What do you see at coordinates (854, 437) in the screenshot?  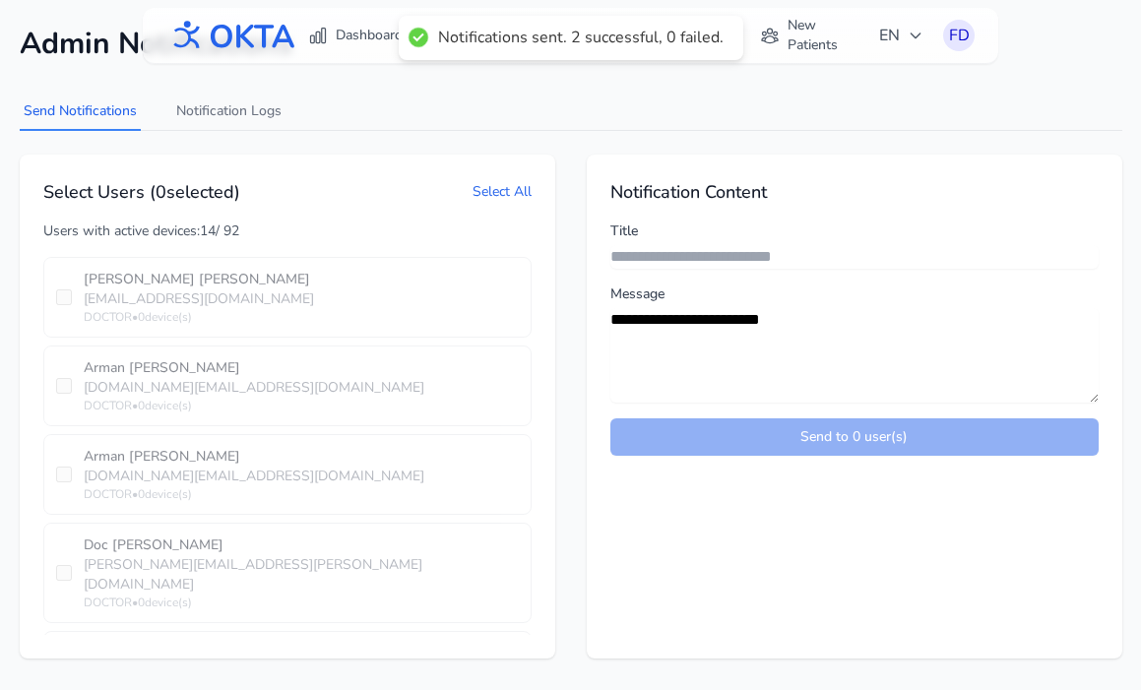 I see `button: Send to 0 user(s)` at bounding box center [854, 437].